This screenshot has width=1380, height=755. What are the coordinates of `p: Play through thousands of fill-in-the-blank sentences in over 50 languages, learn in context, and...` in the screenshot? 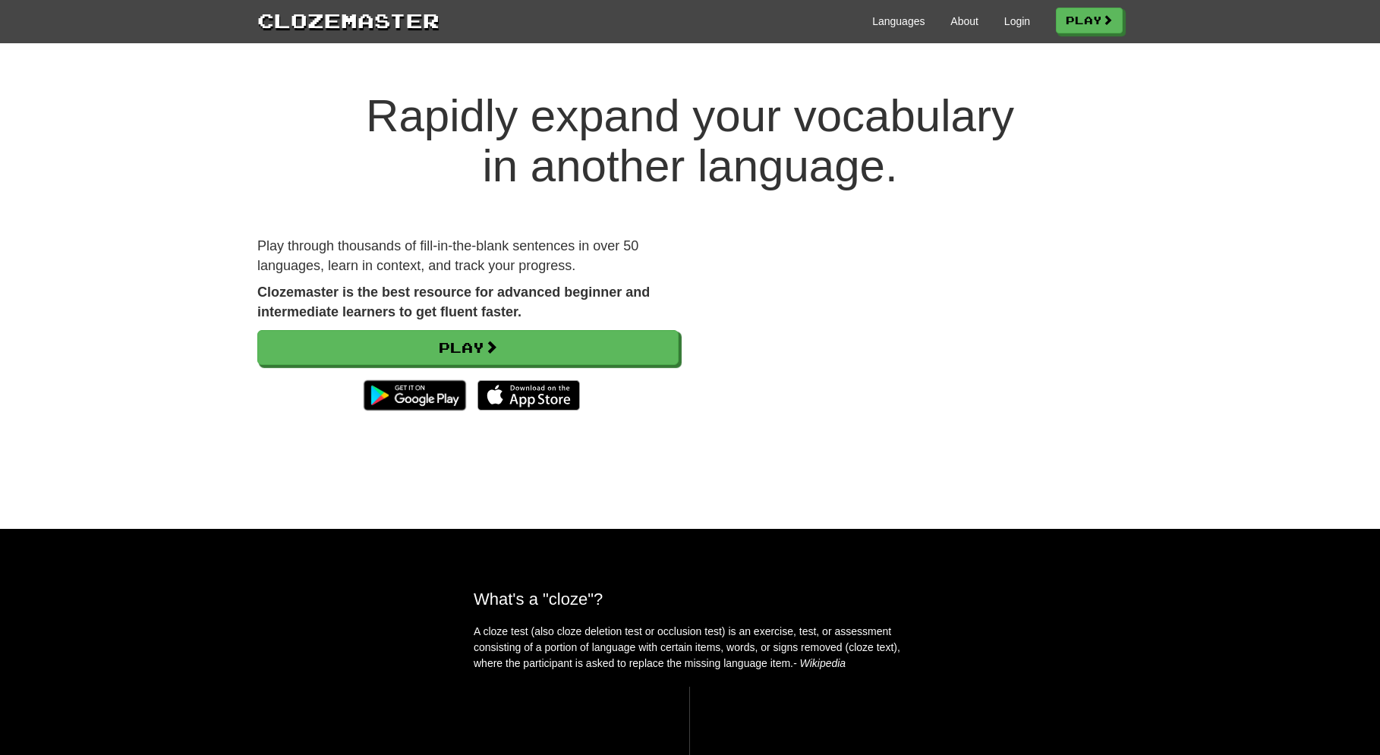 It's located at (468, 256).